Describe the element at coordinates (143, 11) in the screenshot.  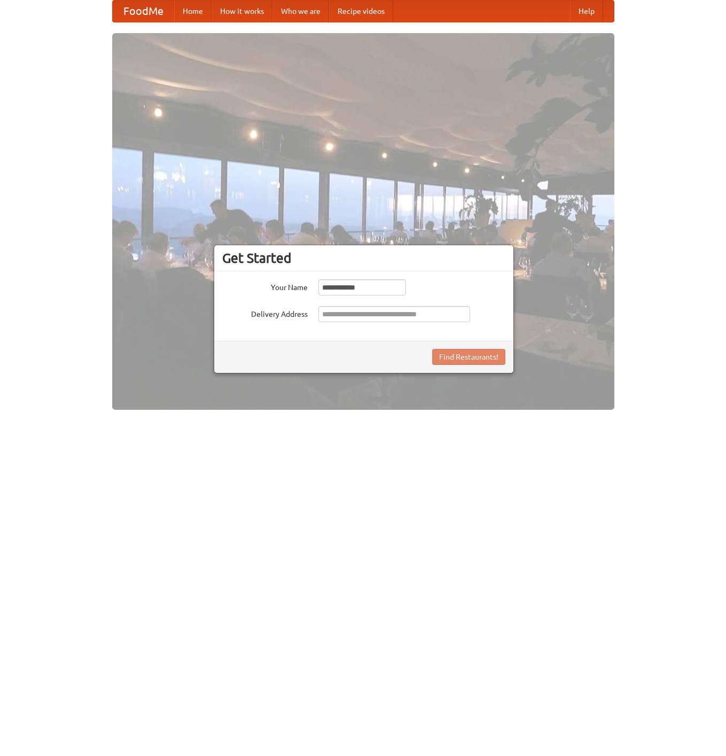
I see `a: FoodMe` at that location.